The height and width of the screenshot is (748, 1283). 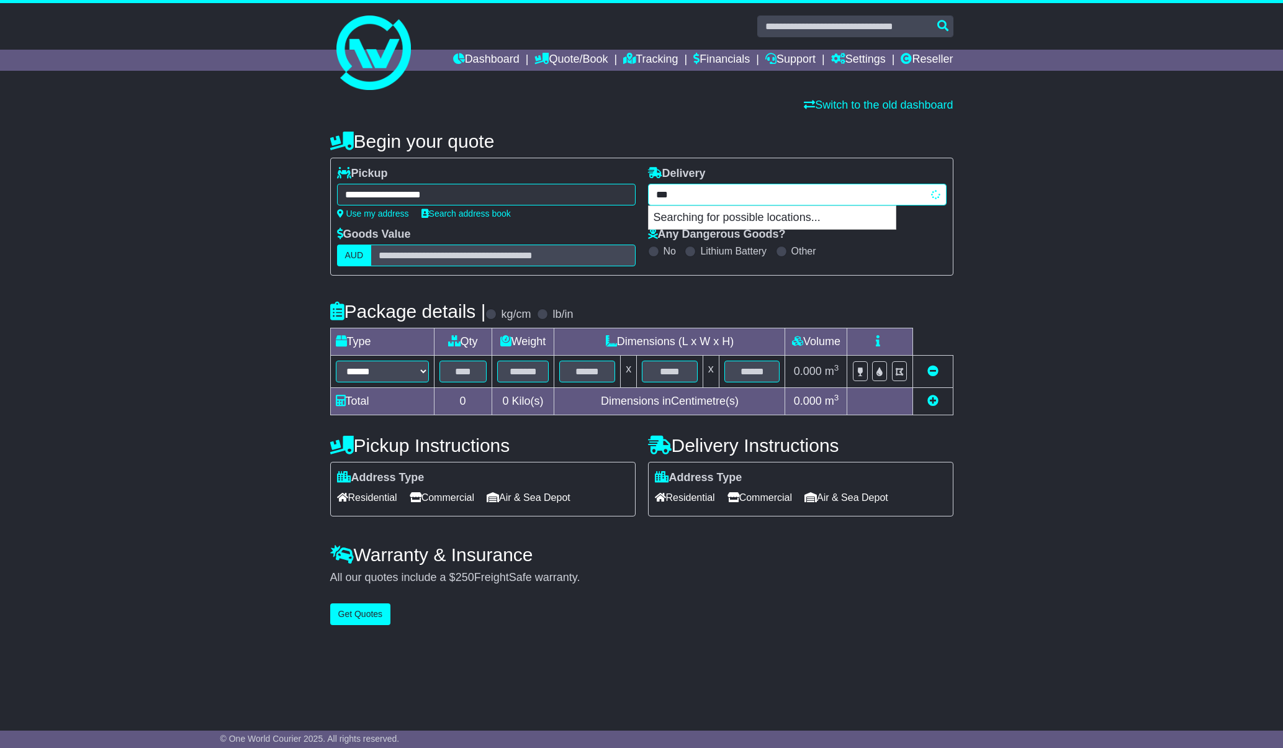 What do you see at coordinates (926, 60) in the screenshot?
I see `a: Reseller` at bounding box center [926, 60].